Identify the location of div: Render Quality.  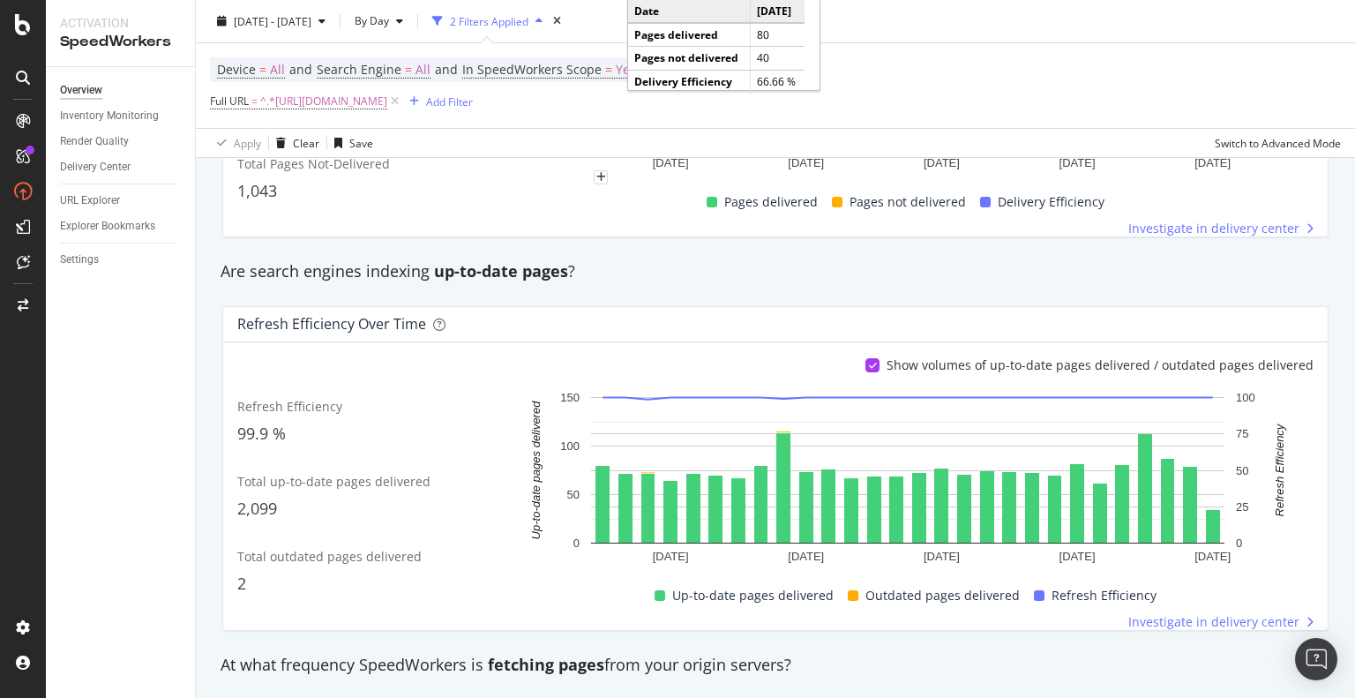
(94, 141).